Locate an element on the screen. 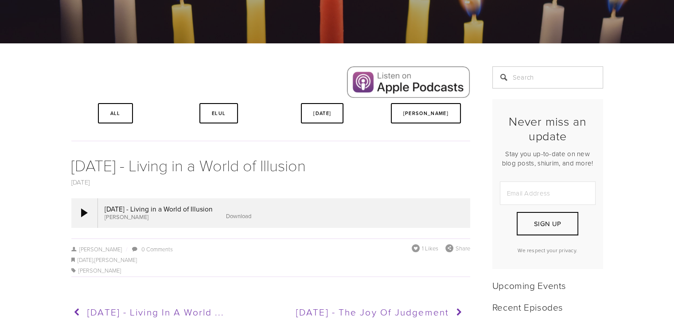 Image resolution: width=674 pixels, height=323 pixels. a: Download is located at coordinates (238, 216).